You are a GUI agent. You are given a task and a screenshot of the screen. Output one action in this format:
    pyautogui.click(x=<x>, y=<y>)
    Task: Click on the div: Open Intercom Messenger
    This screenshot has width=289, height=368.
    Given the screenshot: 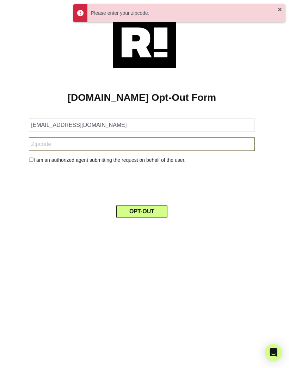 What is the action you would take?
    pyautogui.click(x=273, y=352)
    